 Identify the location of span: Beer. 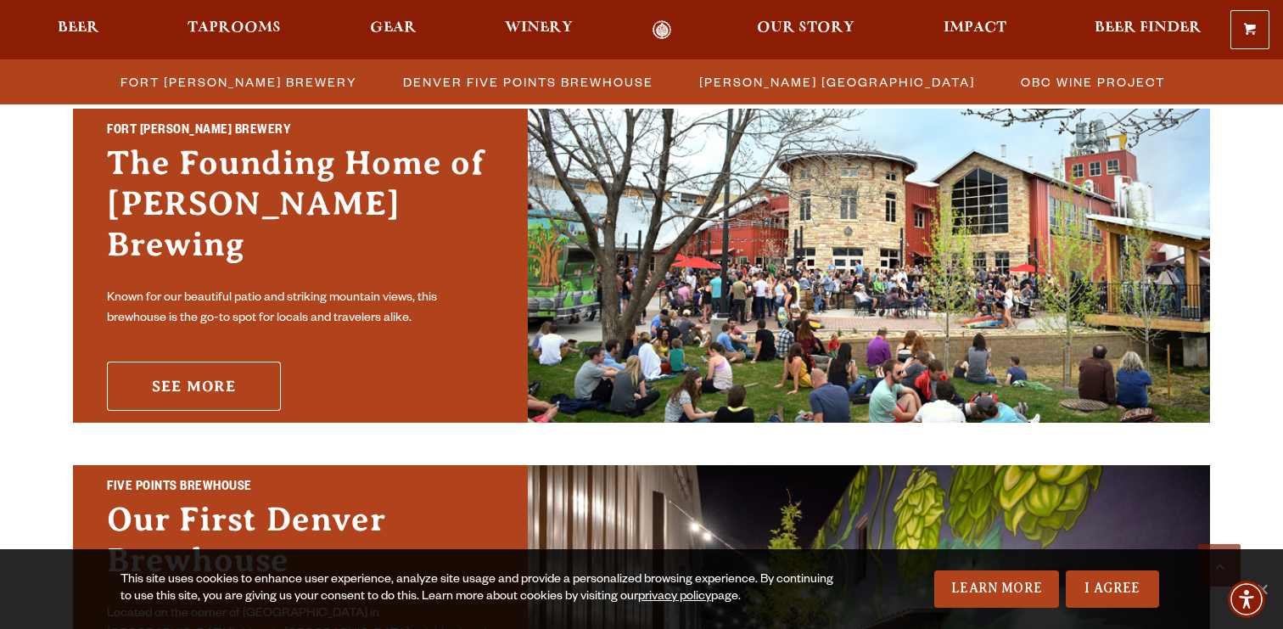
(78, 28).